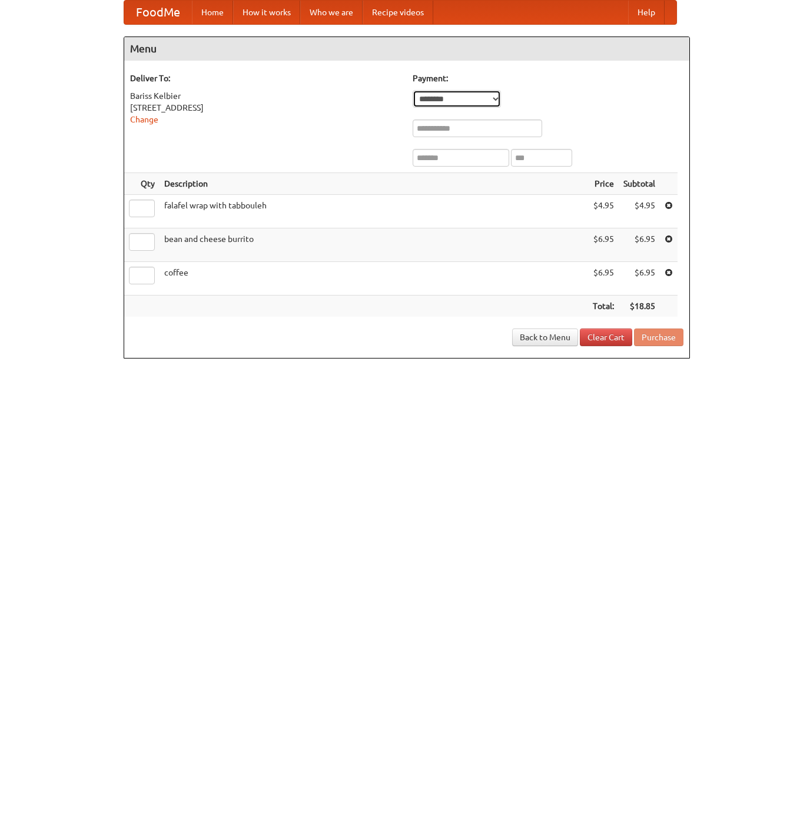 This screenshot has width=800, height=833. I want to click on th: Description, so click(374, 184).